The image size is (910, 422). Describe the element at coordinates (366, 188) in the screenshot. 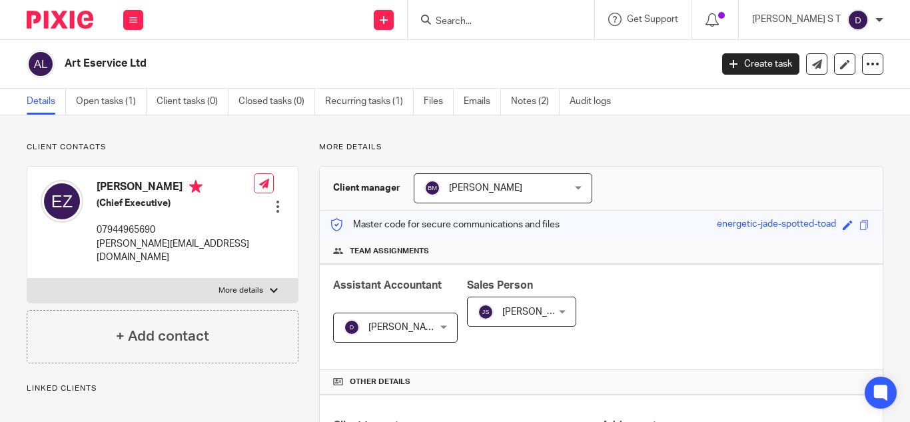

I see `h3: Client manager` at that location.